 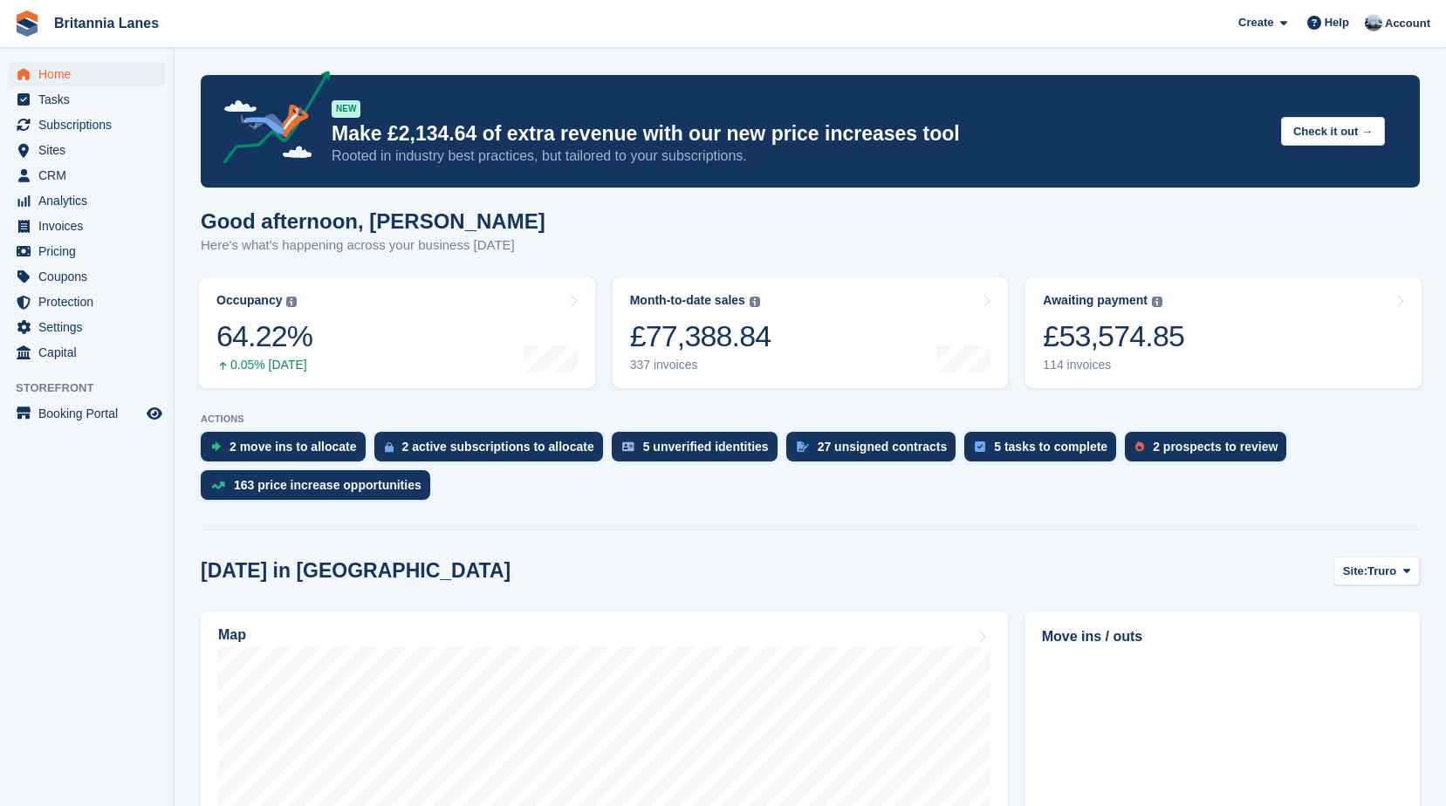 What do you see at coordinates (91, 327) in the screenshot?
I see `span: Settings` at bounding box center [91, 327].